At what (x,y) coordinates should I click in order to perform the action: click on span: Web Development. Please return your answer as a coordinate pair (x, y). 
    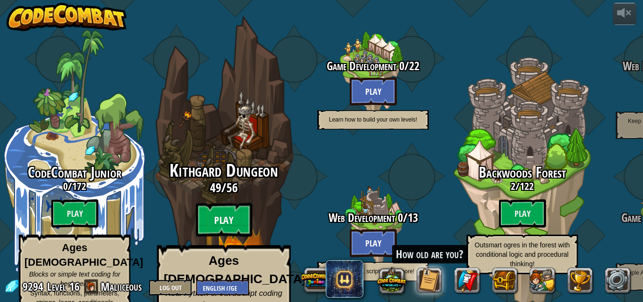
    Looking at the image, I should click on (362, 218).